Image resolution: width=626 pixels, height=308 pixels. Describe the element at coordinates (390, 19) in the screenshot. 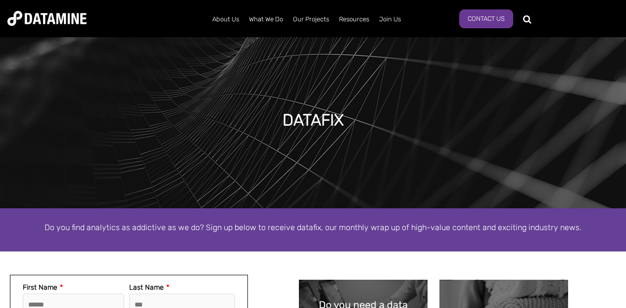

I see `a: Join Us` at that location.